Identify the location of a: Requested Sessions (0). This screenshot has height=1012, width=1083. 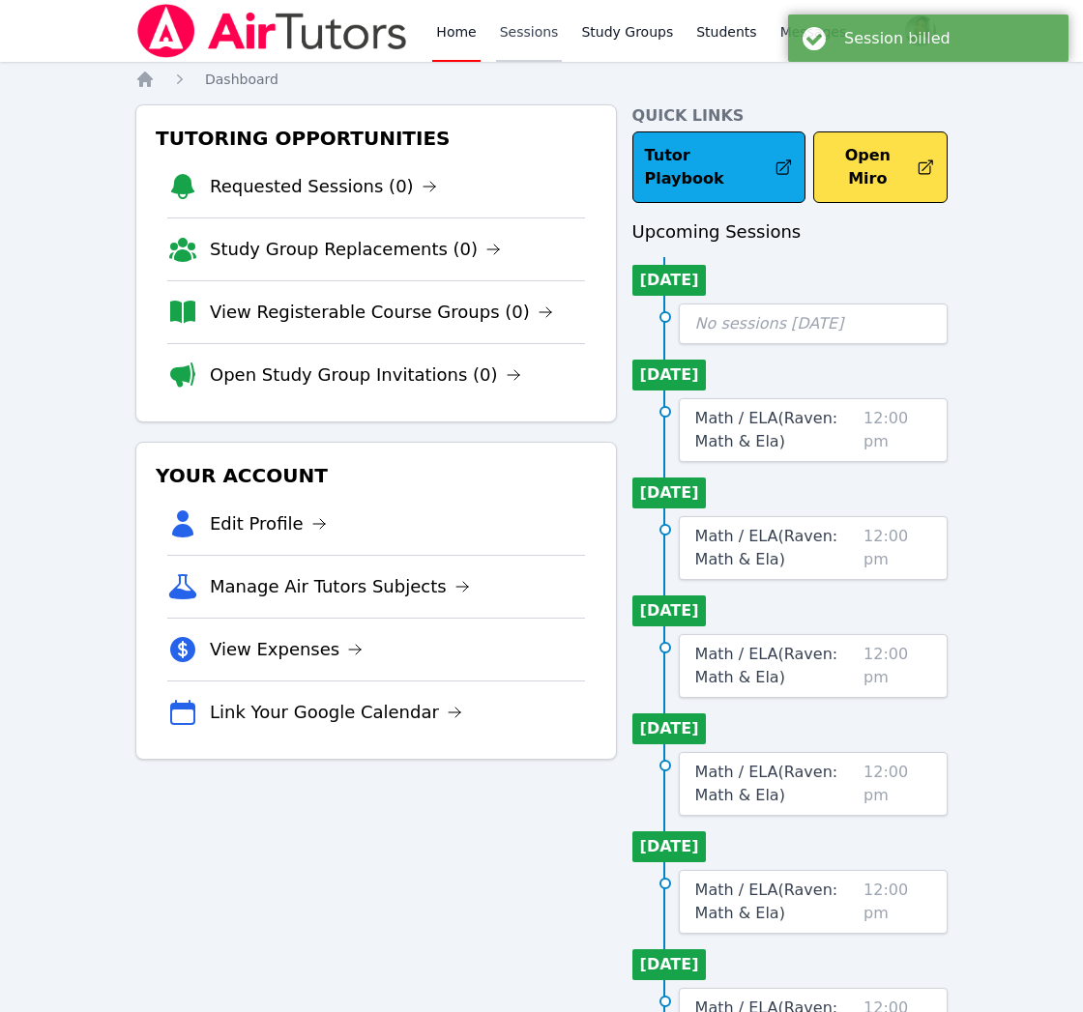
(323, 187).